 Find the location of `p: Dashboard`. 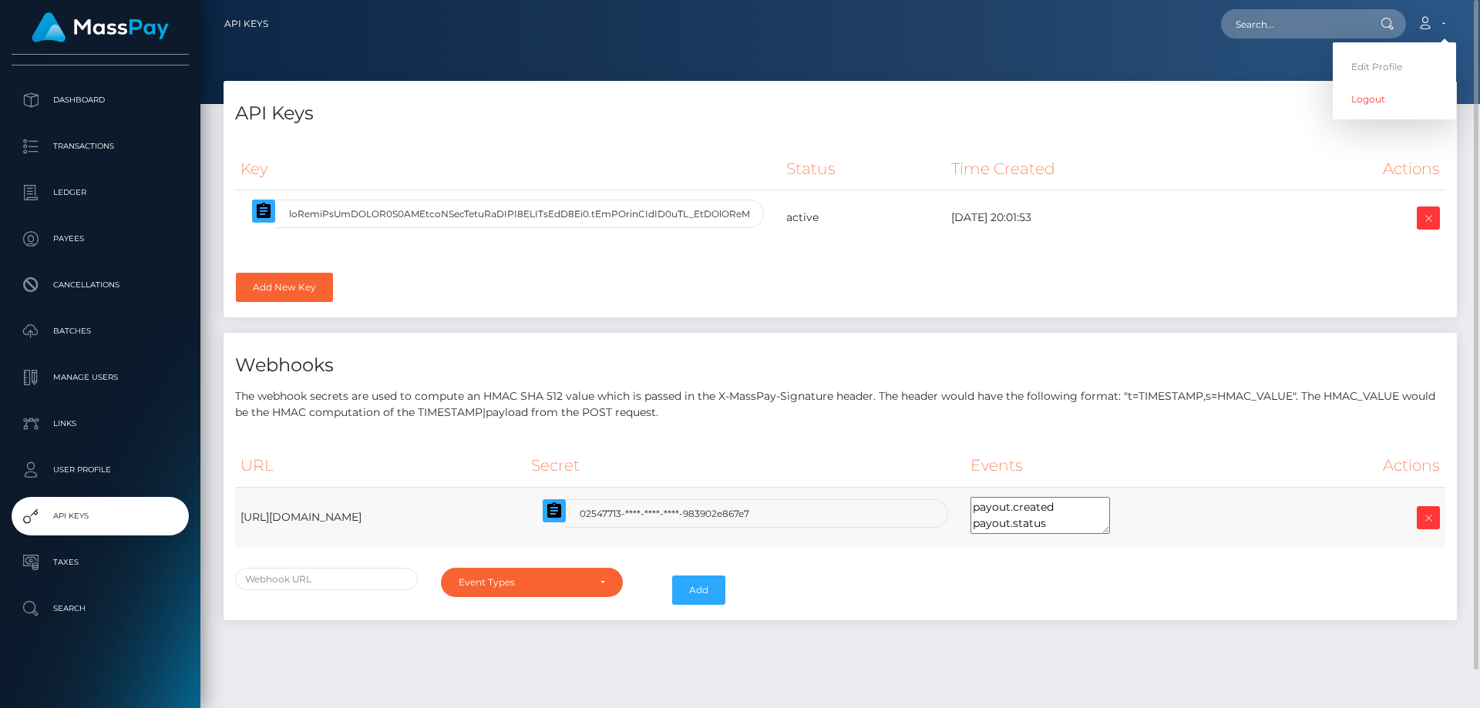

p: Dashboard is located at coordinates (100, 100).